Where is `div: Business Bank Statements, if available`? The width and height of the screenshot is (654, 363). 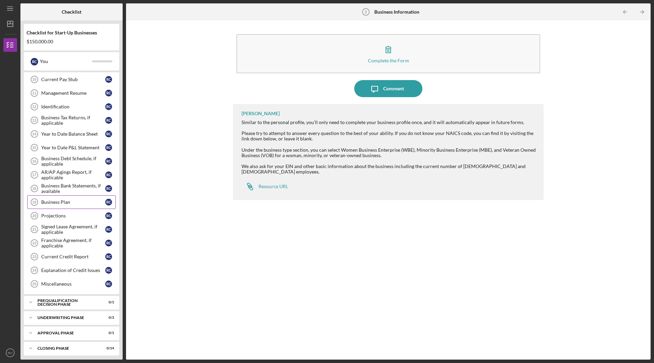
div: Business Bank Statements, if available is located at coordinates (73, 188).